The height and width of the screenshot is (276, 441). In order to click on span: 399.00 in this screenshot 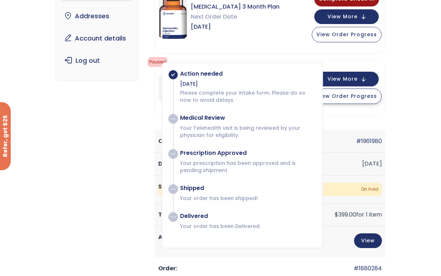, I will do `click(346, 214)`.